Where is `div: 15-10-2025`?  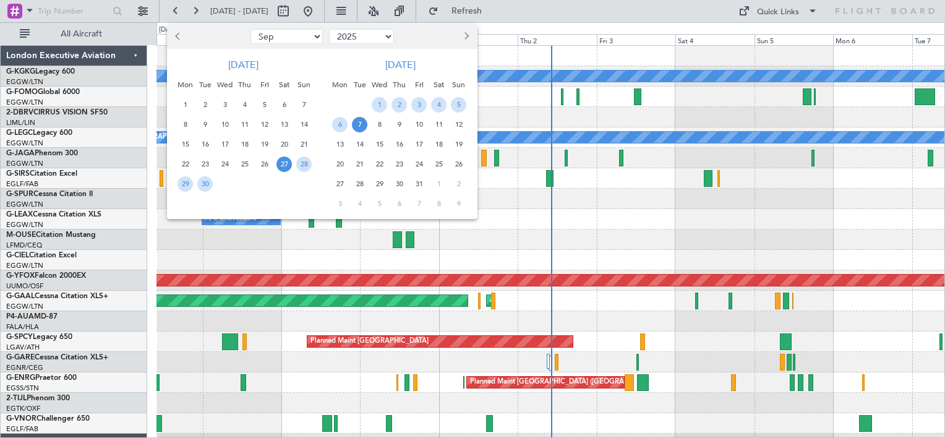
div: 15-10-2025 is located at coordinates (380, 144).